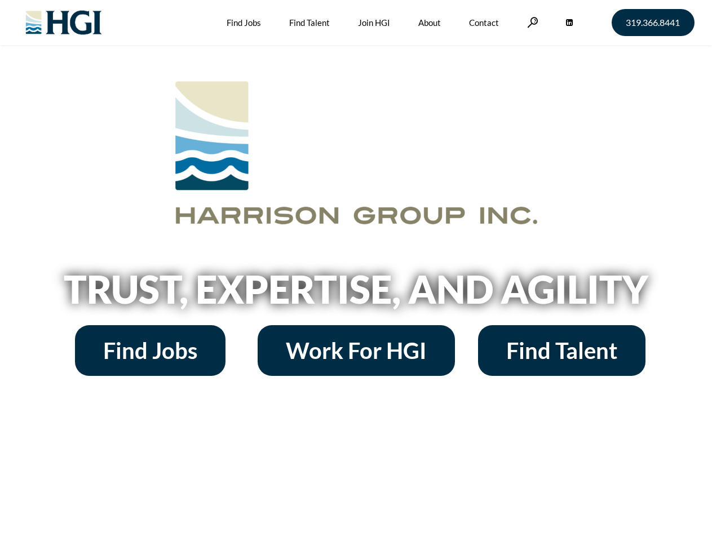 This screenshot has height=541, width=712. Describe the element at coordinates (653, 23) in the screenshot. I see `span: 319.366.8441` at that location.